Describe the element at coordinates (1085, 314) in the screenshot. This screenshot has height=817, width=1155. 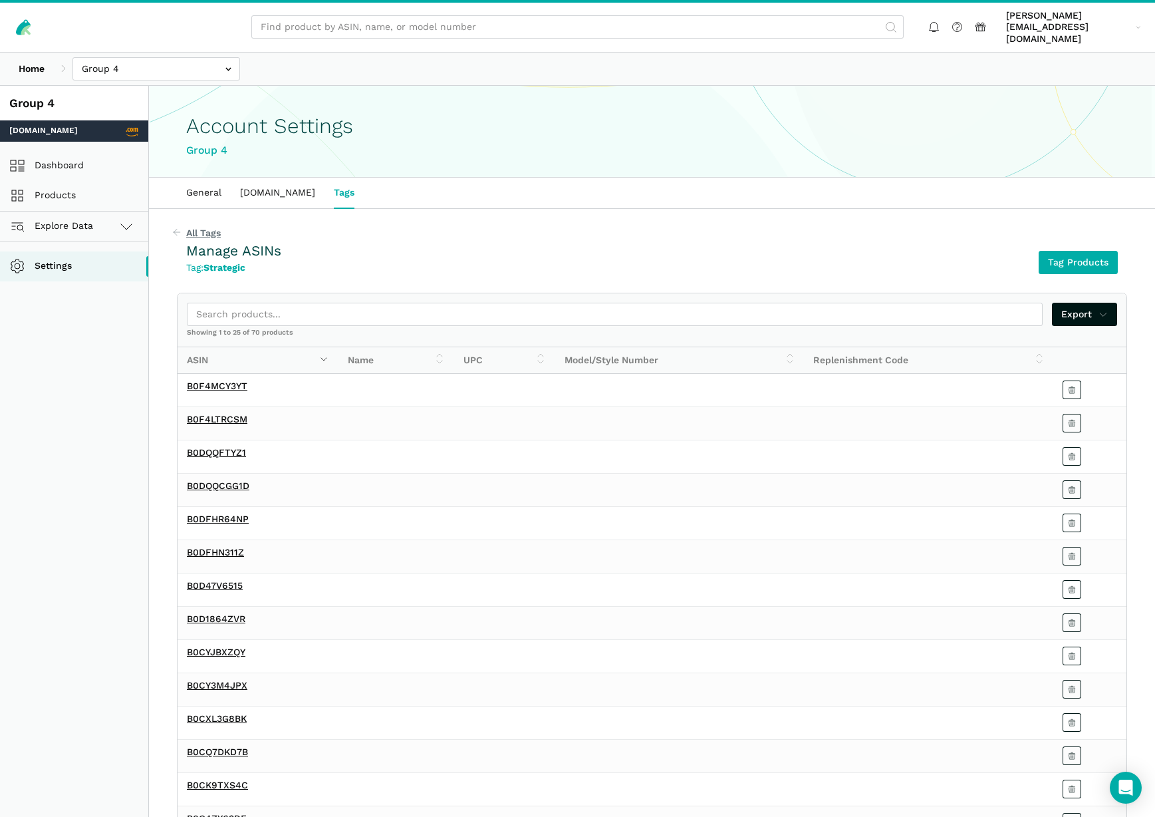
I see `a: Export` at that location.